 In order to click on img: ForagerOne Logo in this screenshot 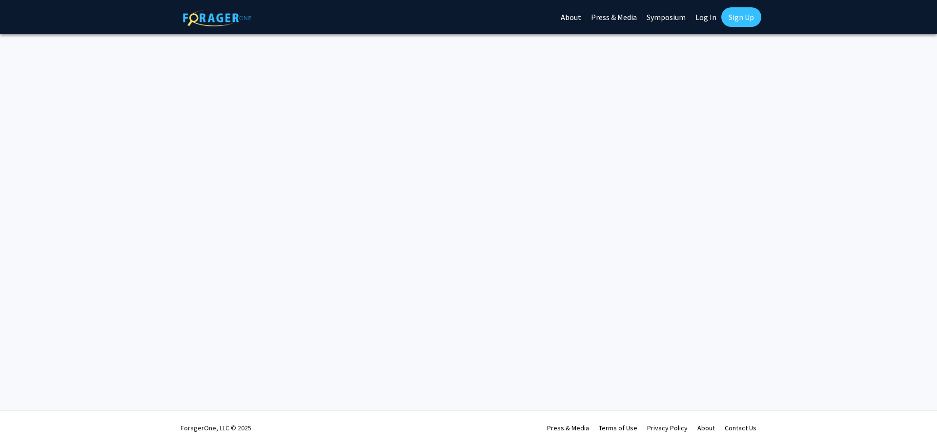, I will do `click(217, 18)`.